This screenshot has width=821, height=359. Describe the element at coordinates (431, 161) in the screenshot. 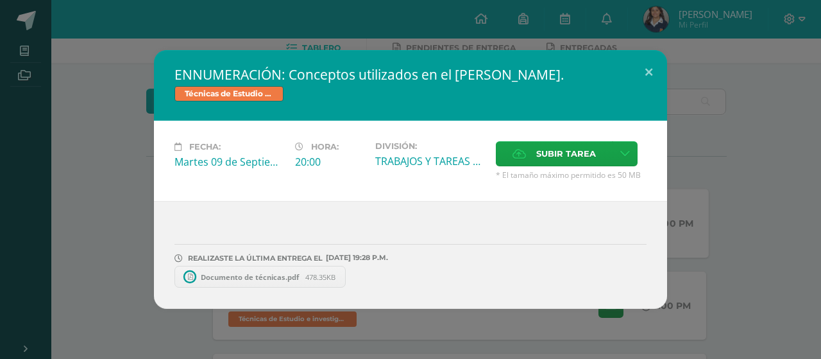

I see `div: TRABAJOS Y TAREAS EN CASA` at that location.